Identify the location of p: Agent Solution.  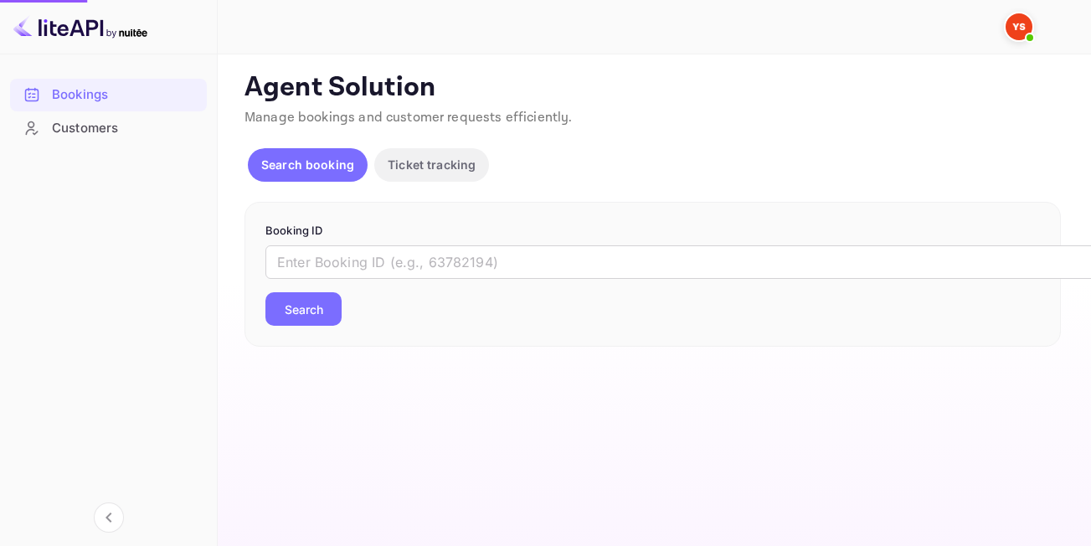
(652, 88).